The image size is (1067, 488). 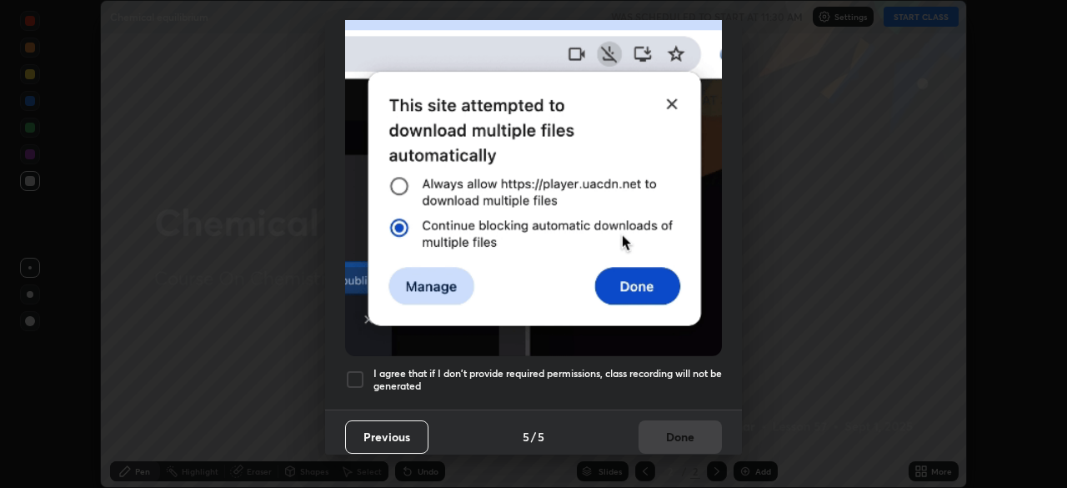 What do you see at coordinates (548, 379) in the screenshot?
I see `h5: I agree that if I don't provide required permissions, class recording will not be generated` at bounding box center [548, 379].